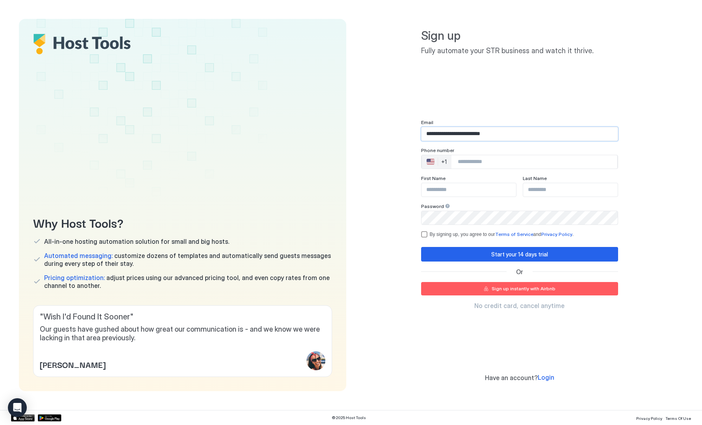 Image resolution: width=702 pixels, height=425 pixels. Describe the element at coordinates (678, 418) in the screenshot. I see `span: Terms Of Use` at that location.